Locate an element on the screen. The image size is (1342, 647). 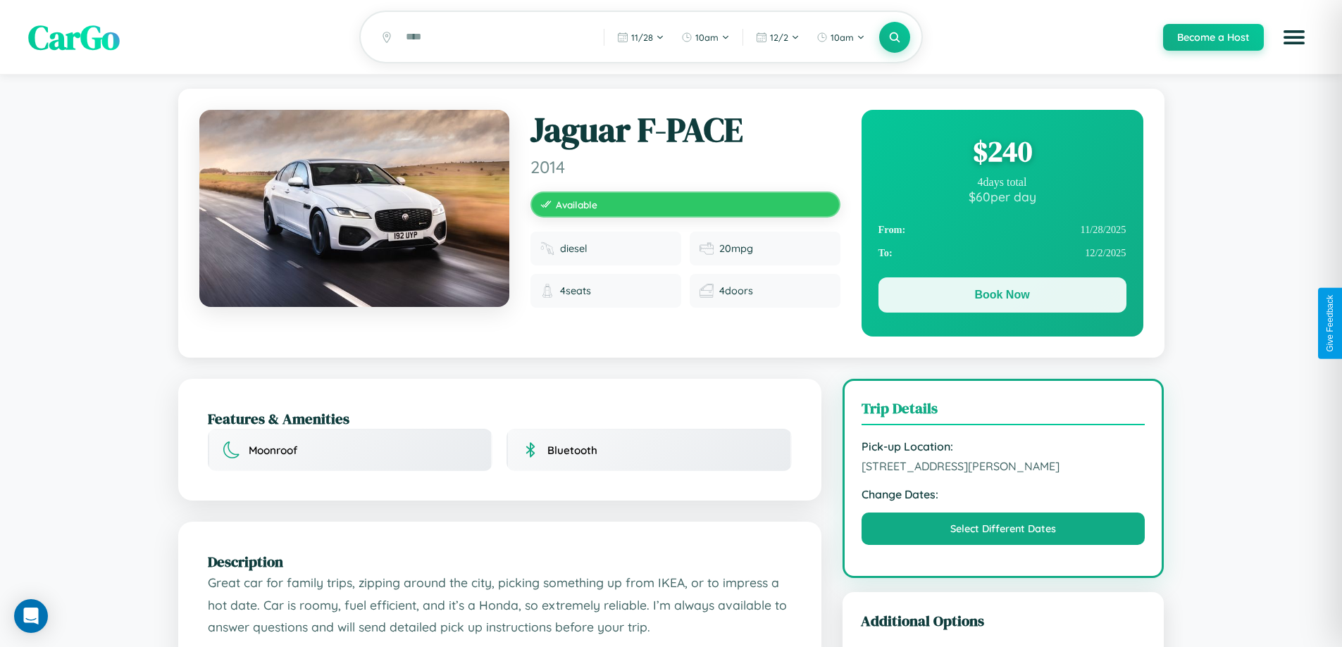
img: Doors is located at coordinates (706, 291).